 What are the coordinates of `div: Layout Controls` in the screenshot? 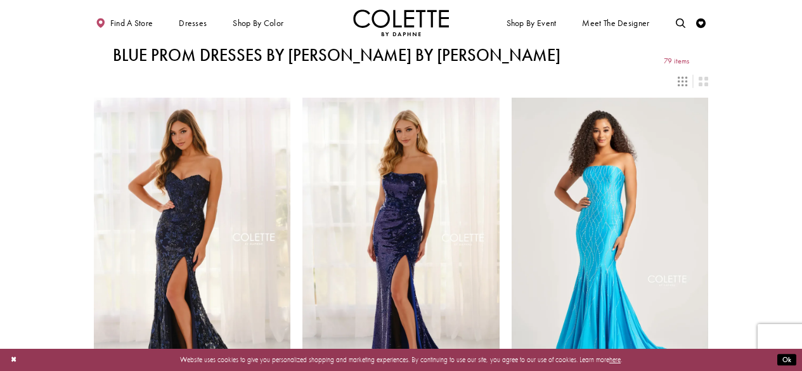 It's located at (401, 81).